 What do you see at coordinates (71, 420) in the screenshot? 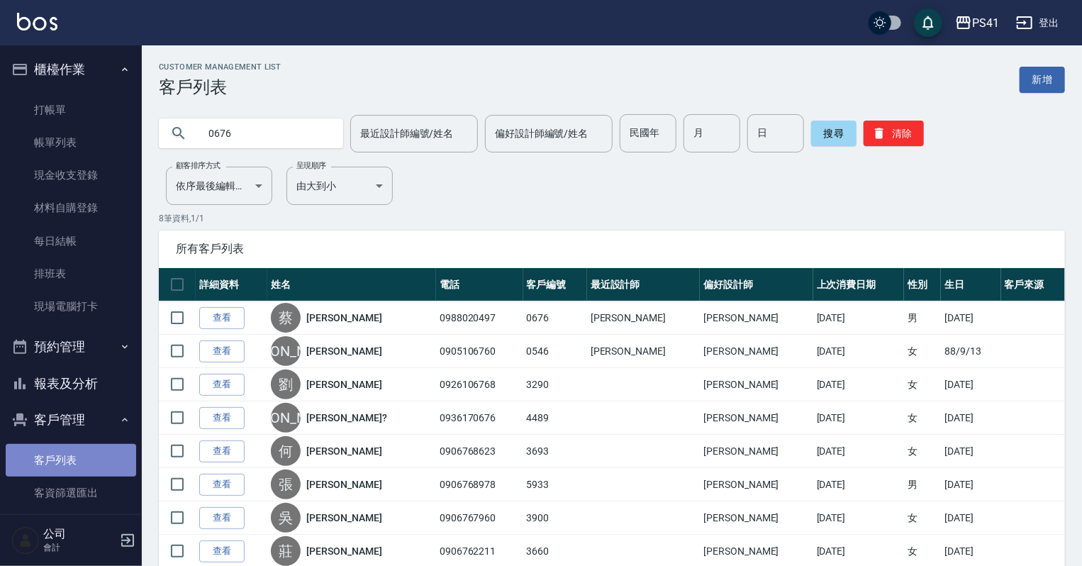
I see `button: 客戶管理` at bounding box center [71, 420].